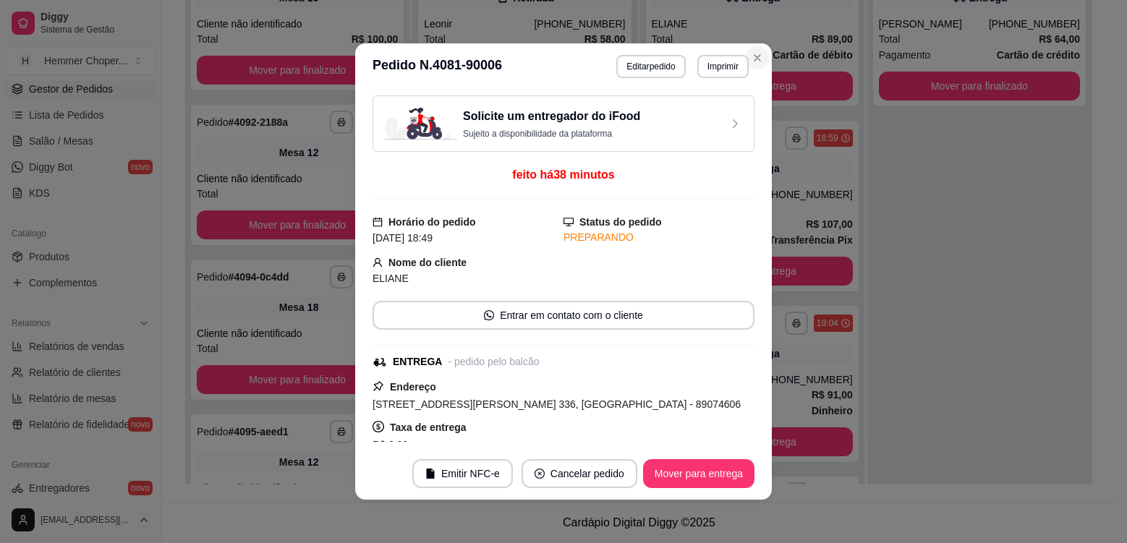 This screenshot has width=1127, height=543. I want to click on p: Sujeito a disponibilidade da plataforma, so click(551, 134).